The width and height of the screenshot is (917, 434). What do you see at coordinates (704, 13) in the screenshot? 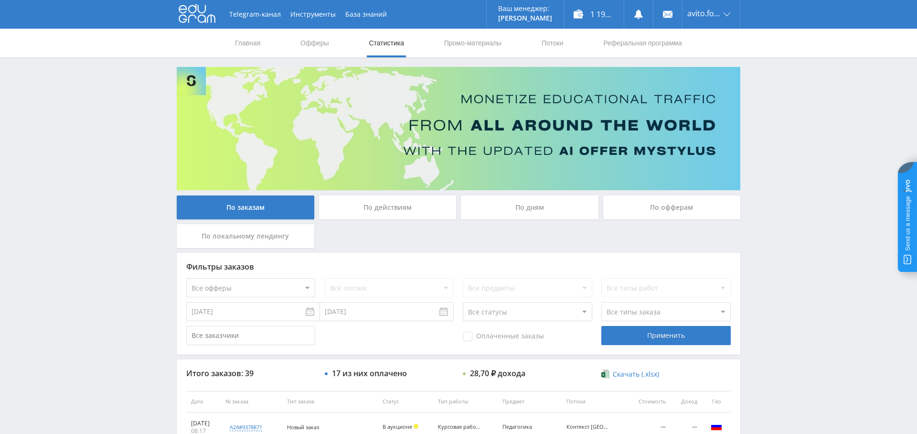
I see `span: avito.formulatraffica26` at bounding box center [704, 13].